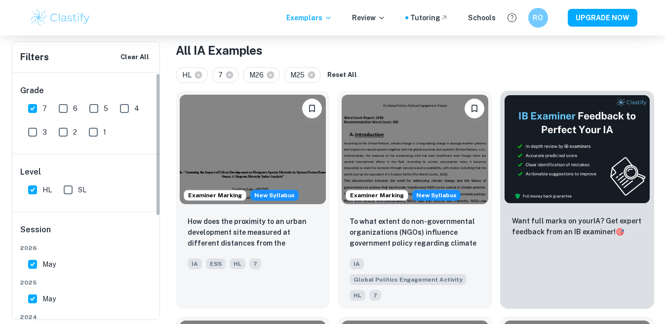 The height and width of the screenshot is (324, 666). I want to click on button: UPGRADE NOW, so click(602, 18).